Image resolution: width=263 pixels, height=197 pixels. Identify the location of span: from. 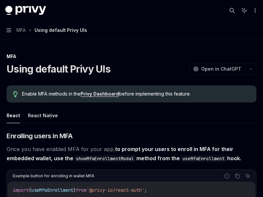
(81, 190).